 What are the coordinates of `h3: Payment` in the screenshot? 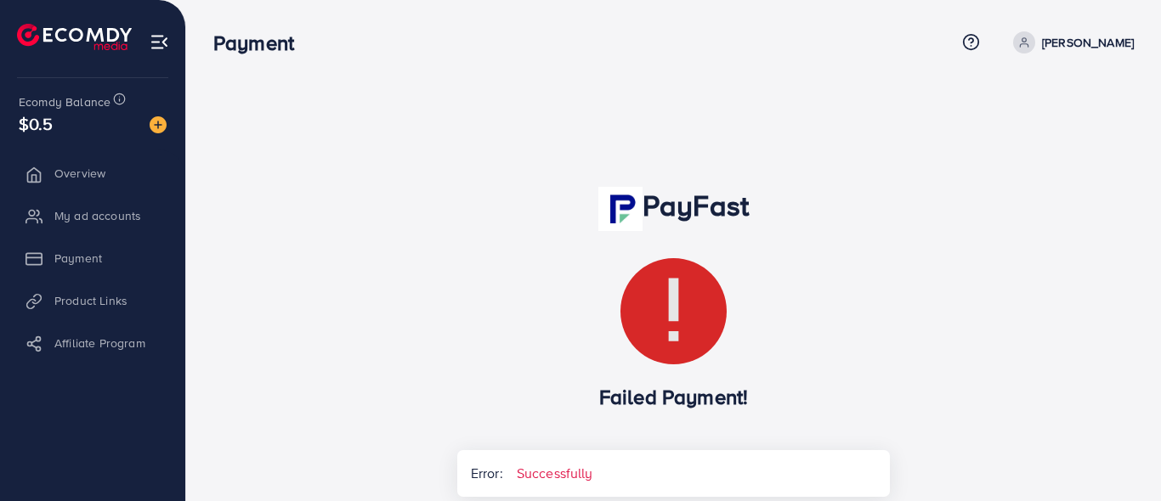 It's located at (260, 42).